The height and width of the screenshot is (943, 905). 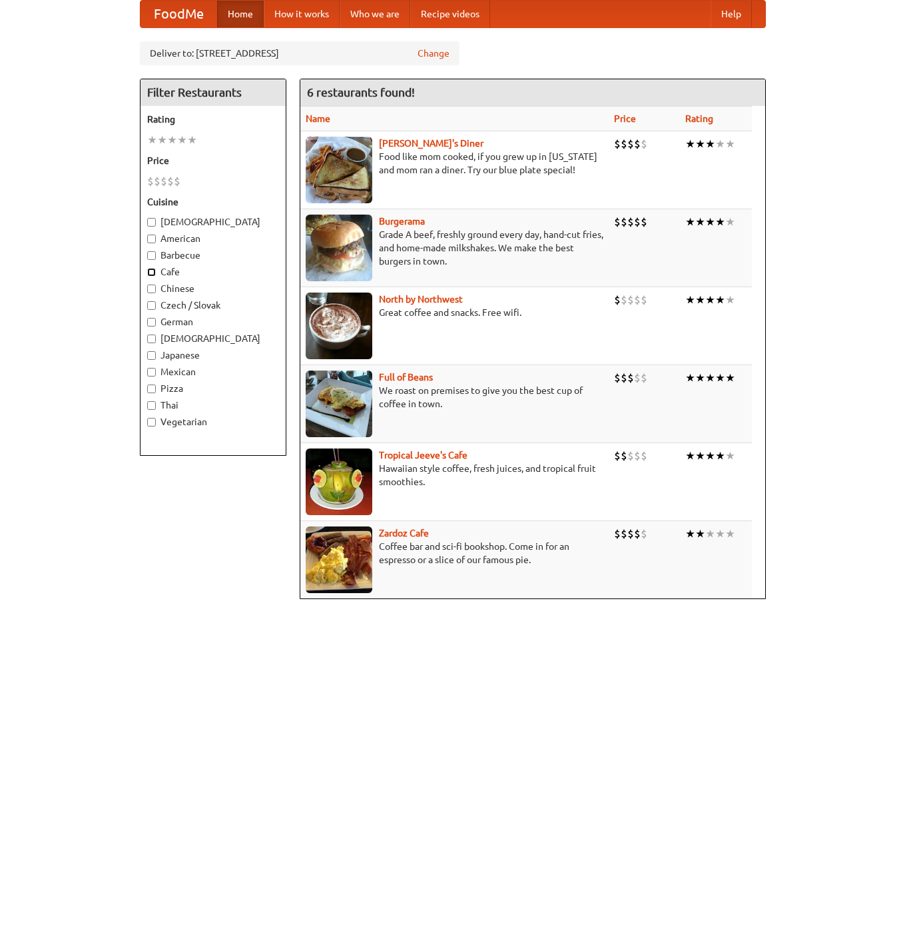 What do you see at coordinates (421, 299) in the screenshot?
I see `a: North by Northwest` at bounding box center [421, 299].